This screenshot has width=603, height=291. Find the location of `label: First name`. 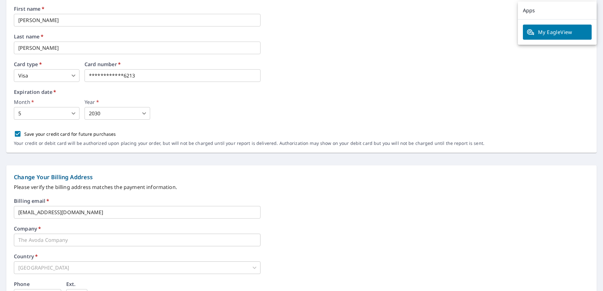

label: First name is located at coordinates (302, 9).